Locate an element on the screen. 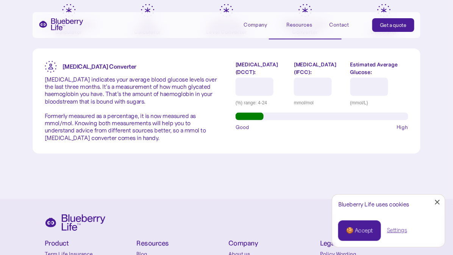 The width and height of the screenshot is (453, 255). a: home is located at coordinates (61, 24).